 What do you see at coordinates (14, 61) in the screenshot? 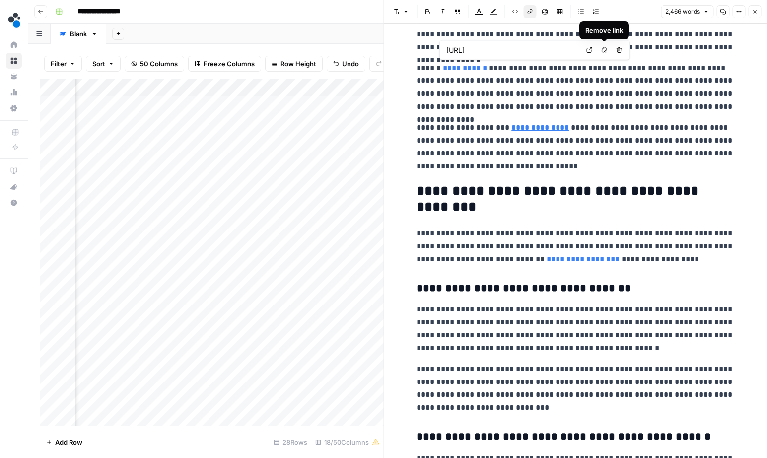
I see `a: Browse` at bounding box center [14, 61].